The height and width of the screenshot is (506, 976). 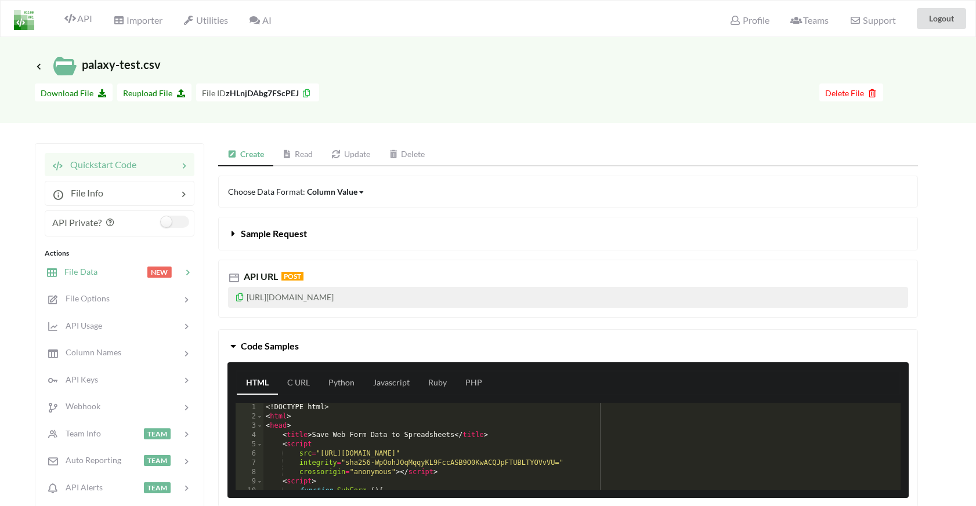 I want to click on button: Reupload File, so click(x=154, y=92).